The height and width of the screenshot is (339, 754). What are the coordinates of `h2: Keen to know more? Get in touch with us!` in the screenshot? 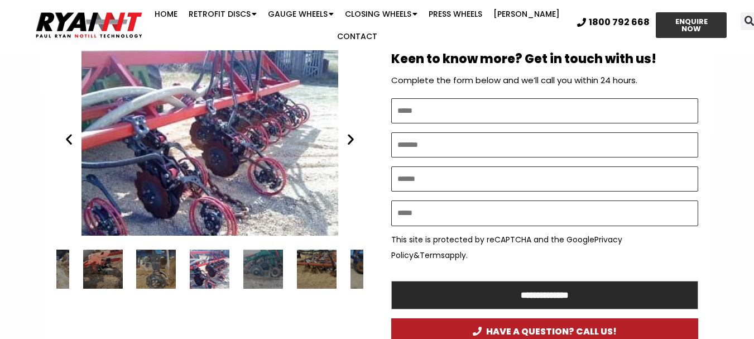 It's located at (545, 59).